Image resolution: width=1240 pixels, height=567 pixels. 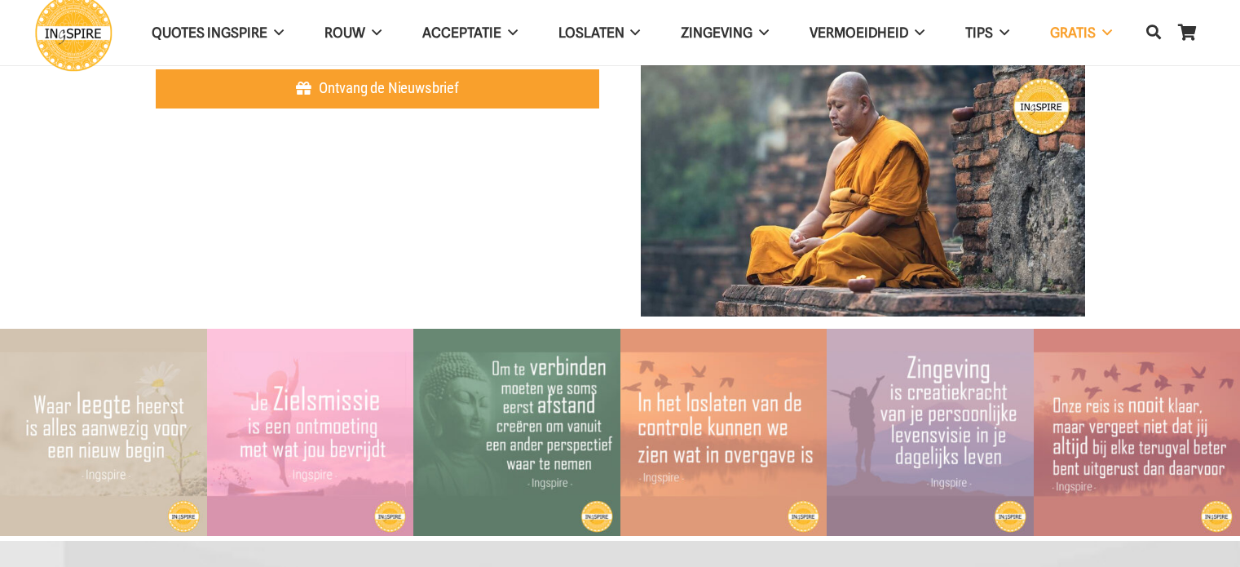 What do you see at coordinates (930, 338) in the screenshot?
I see `a: Zingeving is creatiekracht van je persoonlijke levensvisie in je dagelijks leven – citaat van Ing...` at bounding box center [930, 338].